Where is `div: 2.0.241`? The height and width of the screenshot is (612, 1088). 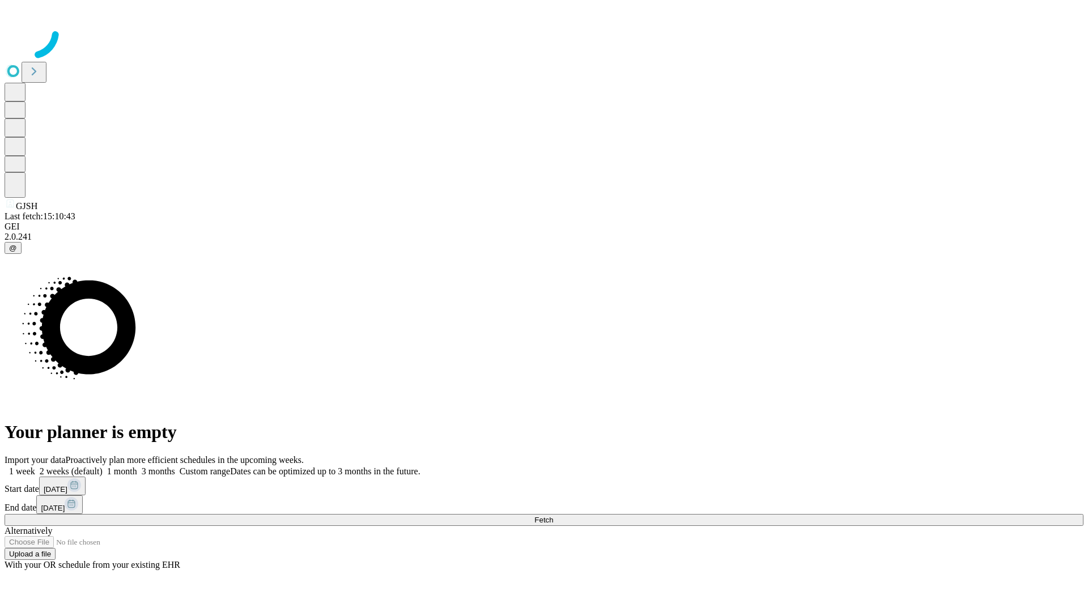
div: 2.0.241 is located at coordinates (544, 237).